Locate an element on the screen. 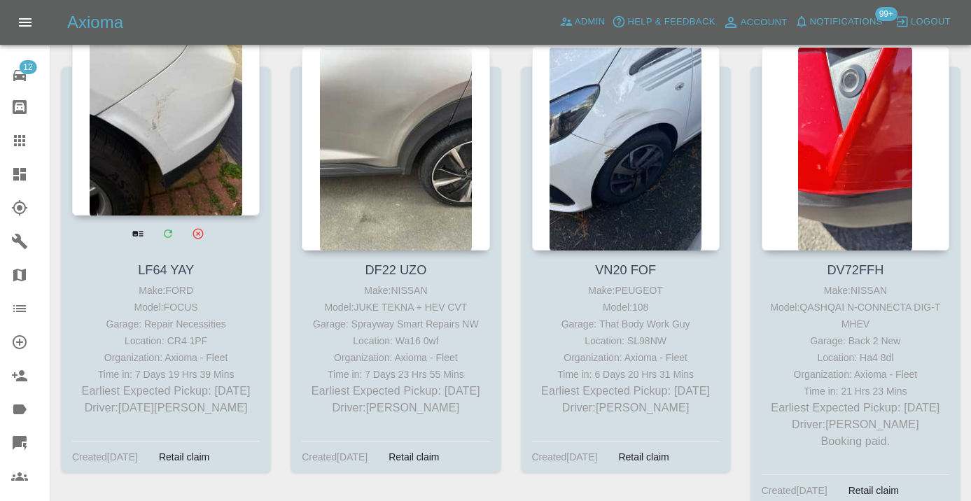 Image resolution: width=971 pixels, height=501 pixels. button: Logout is located at coordinates (922, 22).